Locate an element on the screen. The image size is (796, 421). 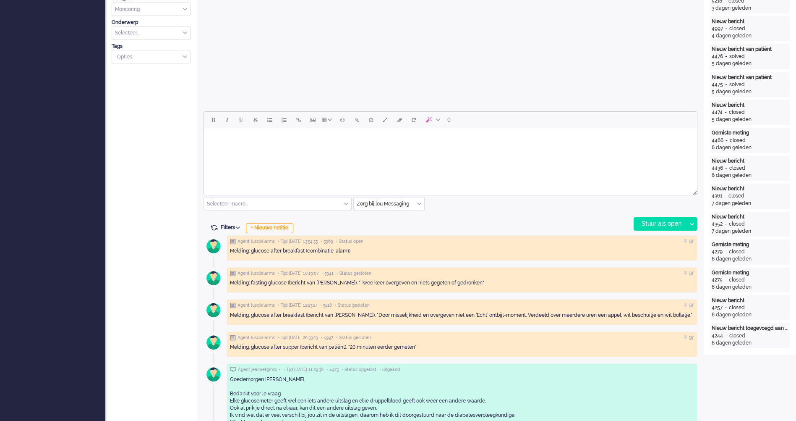
div: 4279 is located at coordinates (717, 251).